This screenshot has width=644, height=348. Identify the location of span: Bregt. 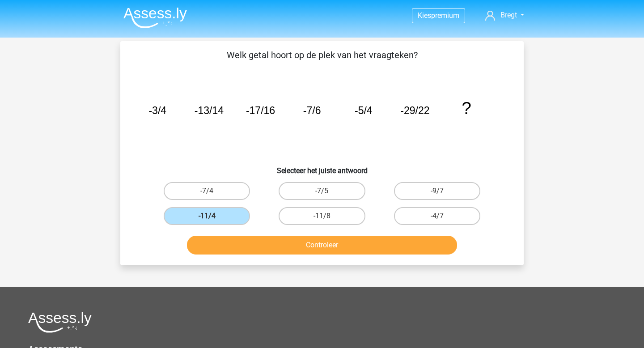
(508, 15).